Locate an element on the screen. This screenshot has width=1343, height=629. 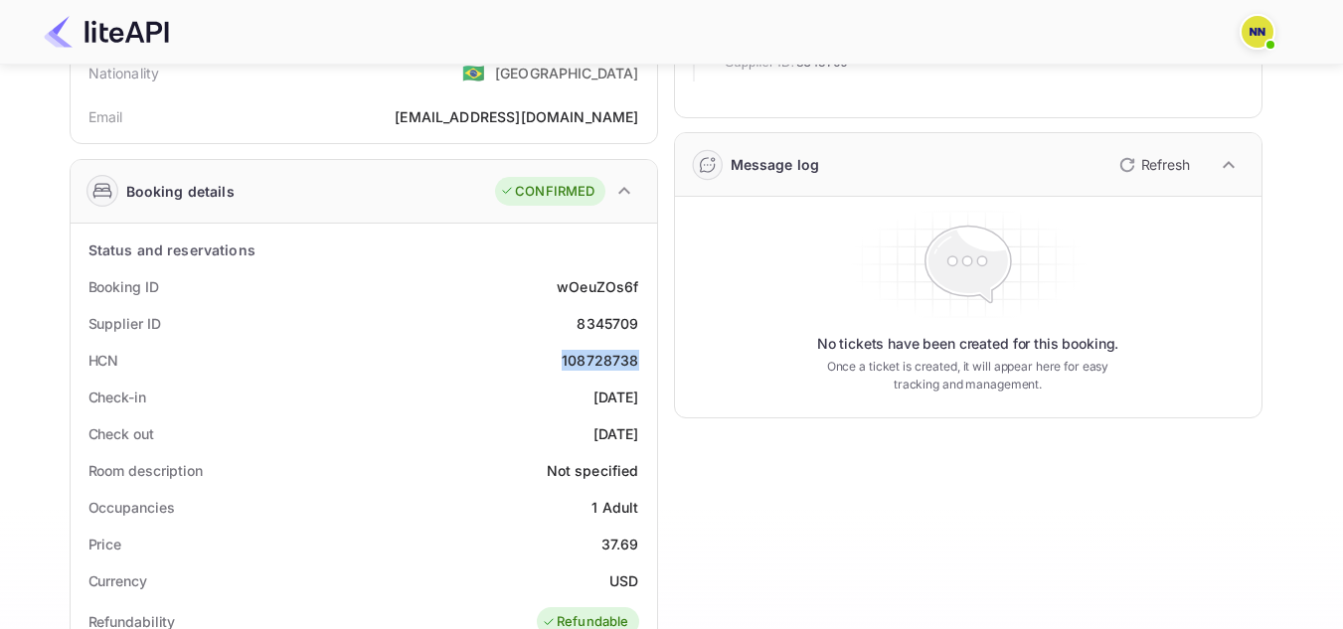
div: Nationality is located at coordinates (124, 73).